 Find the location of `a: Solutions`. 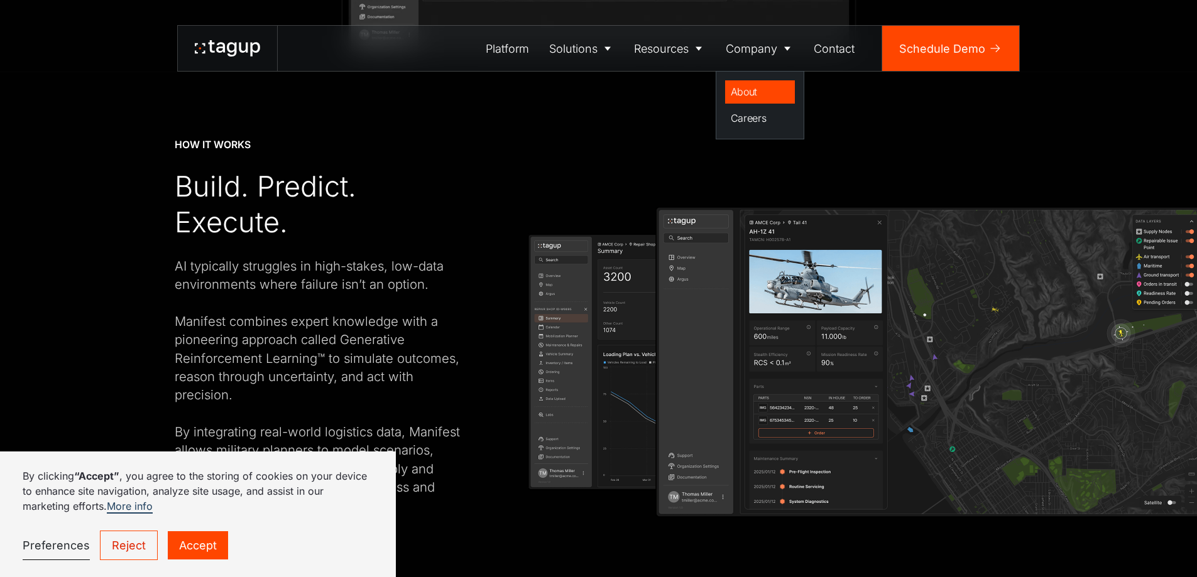

a: Solutions is located at coordinates (582, 48).